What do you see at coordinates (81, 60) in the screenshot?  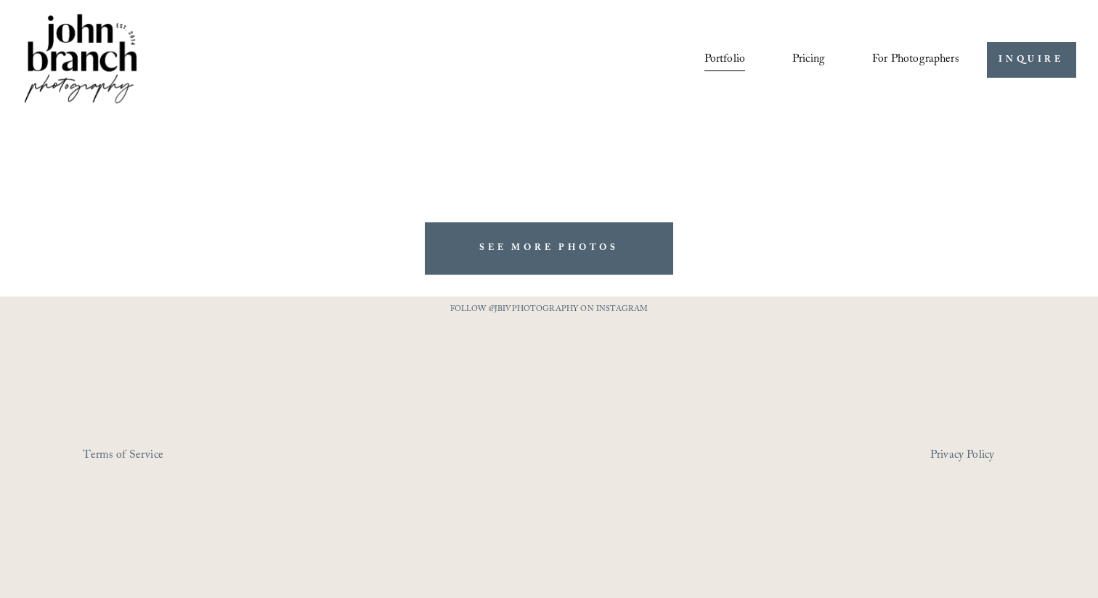 I see `img: John Branch IV Photography` at bounding box center [81, 60].